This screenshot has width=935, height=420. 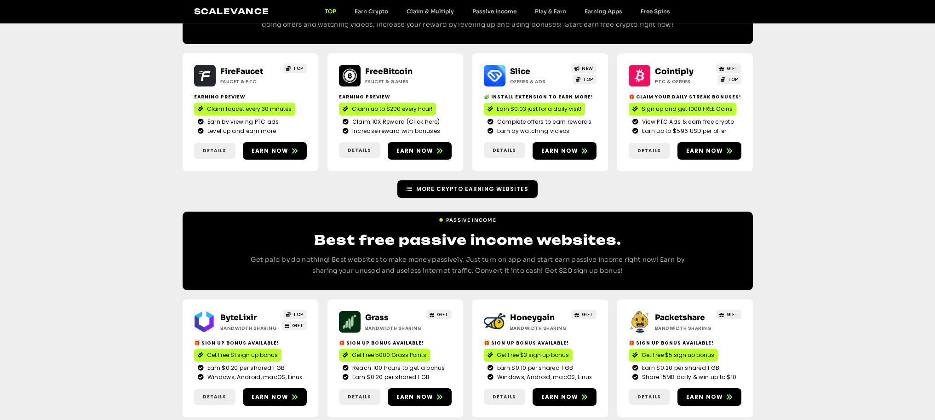 What do you see at coordinates (685, 97) in the screenshot?
I see `h2: 🎁 Claim your daily streak bonuses!` at bounding box center [685, 97].